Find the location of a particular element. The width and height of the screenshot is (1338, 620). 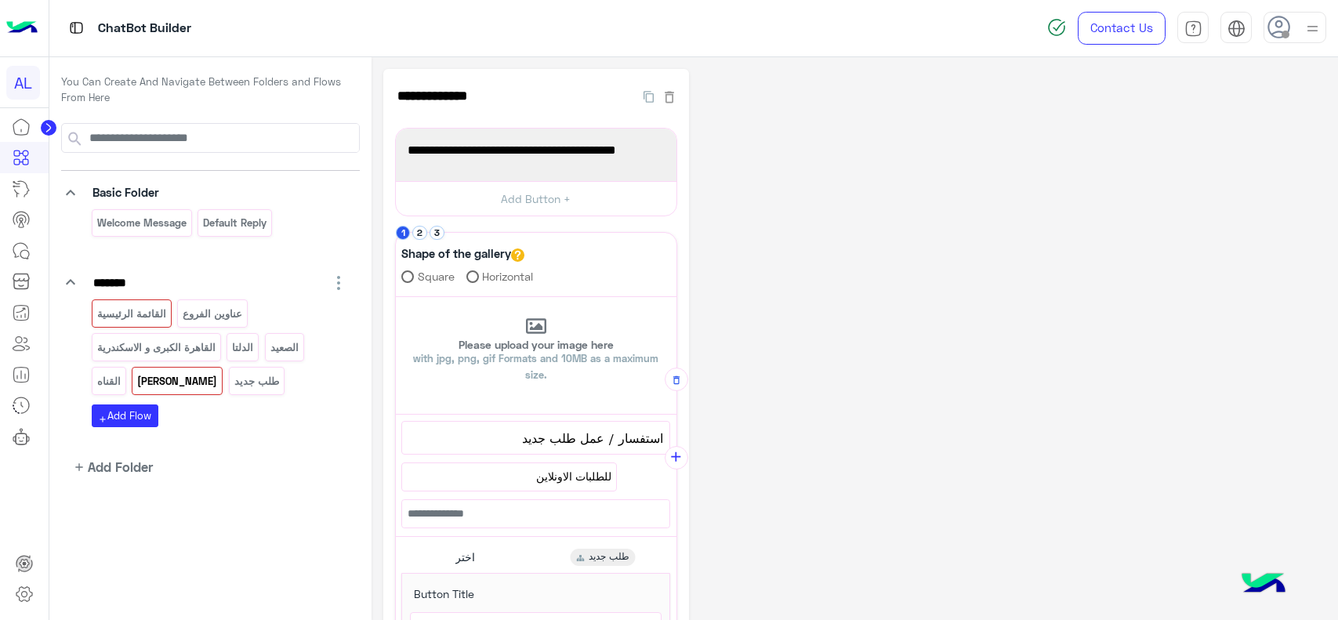

button: Delete Gallery Card is located at coordinates (676, 379).